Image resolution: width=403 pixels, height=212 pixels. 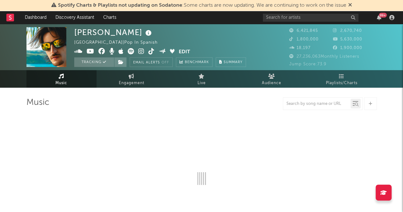 What do you see at coordinates (308, 64) in the screenshot?
I see `span: Jump Score: 73.9` at bounding box center [308, 64].